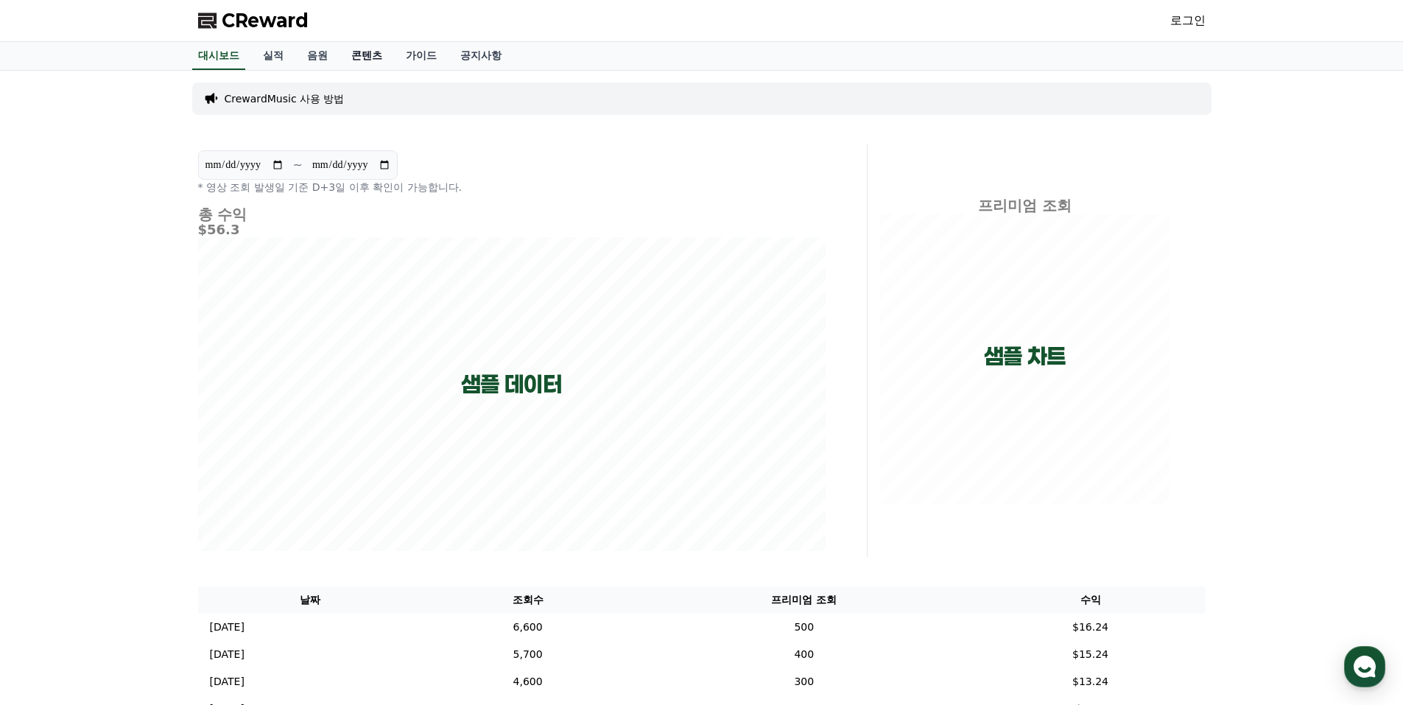 The image size is (1403, 705). I want to click on a: 설정, so click(236, 486).